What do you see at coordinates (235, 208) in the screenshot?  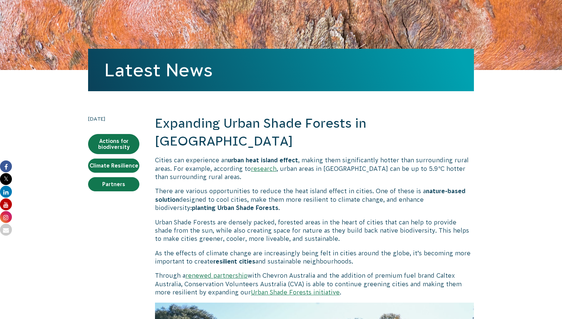 I see `strong: planting Urban Shade Forests` at bounding box center [235, 208].